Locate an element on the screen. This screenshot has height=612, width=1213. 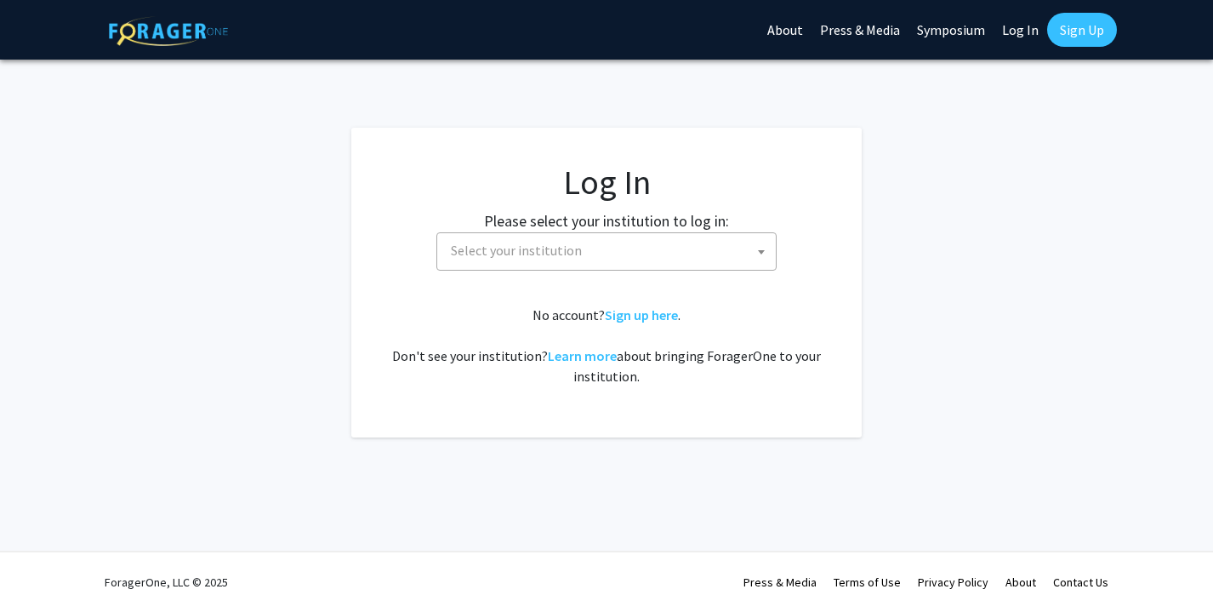
a: Sign Up is located at coordinates (1082, 30).